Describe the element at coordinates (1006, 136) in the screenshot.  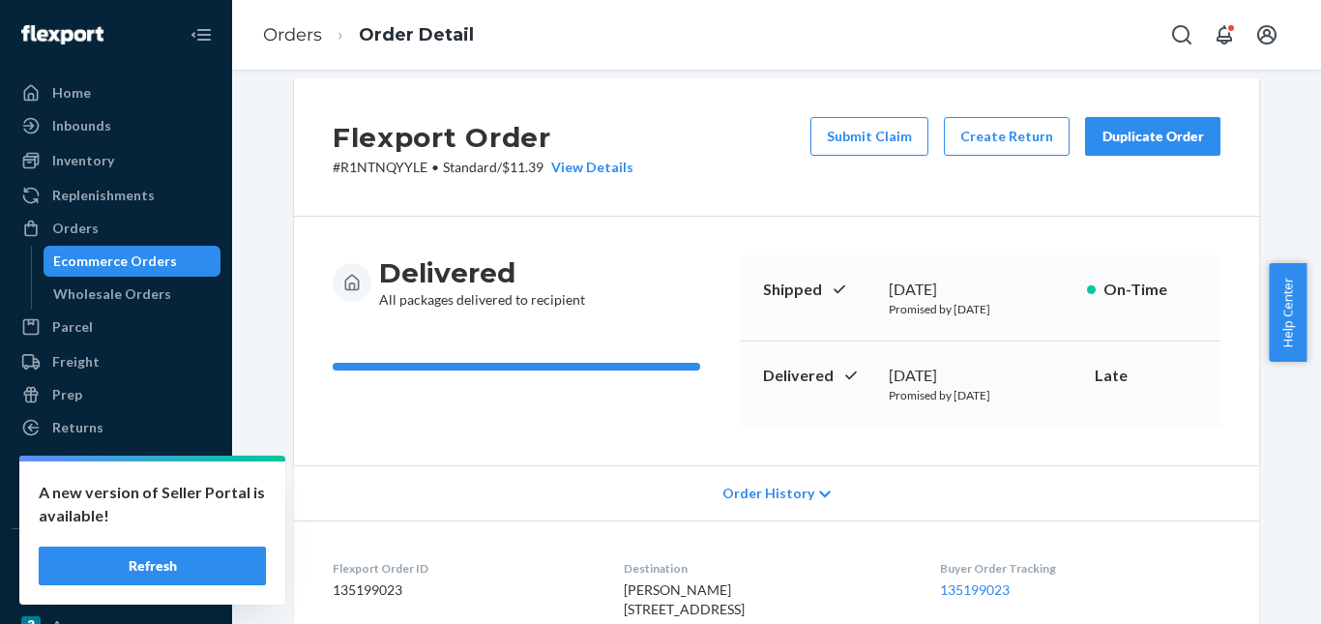
I see `button: Create Return` at that location.